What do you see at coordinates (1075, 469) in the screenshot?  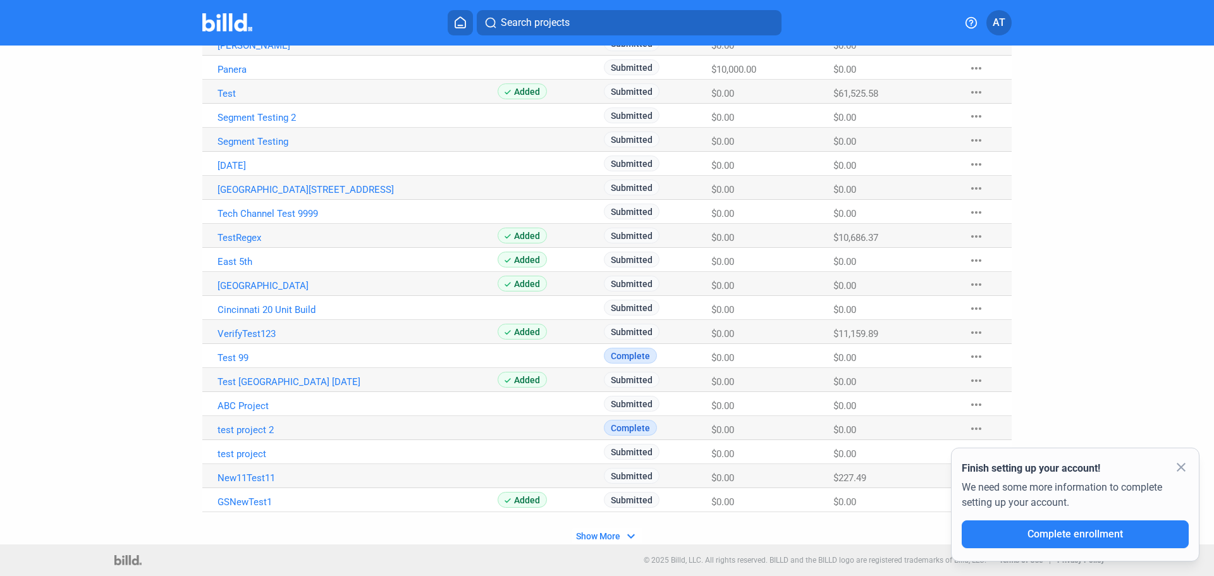 I see `div: Finish setting up your account!` at bounding box center [1075, 469].